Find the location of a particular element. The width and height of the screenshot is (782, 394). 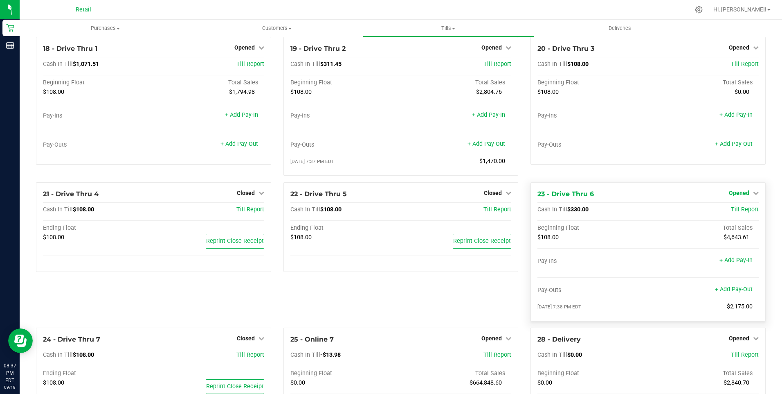

span: $2,804.76 is located at coordinates (489, 92).